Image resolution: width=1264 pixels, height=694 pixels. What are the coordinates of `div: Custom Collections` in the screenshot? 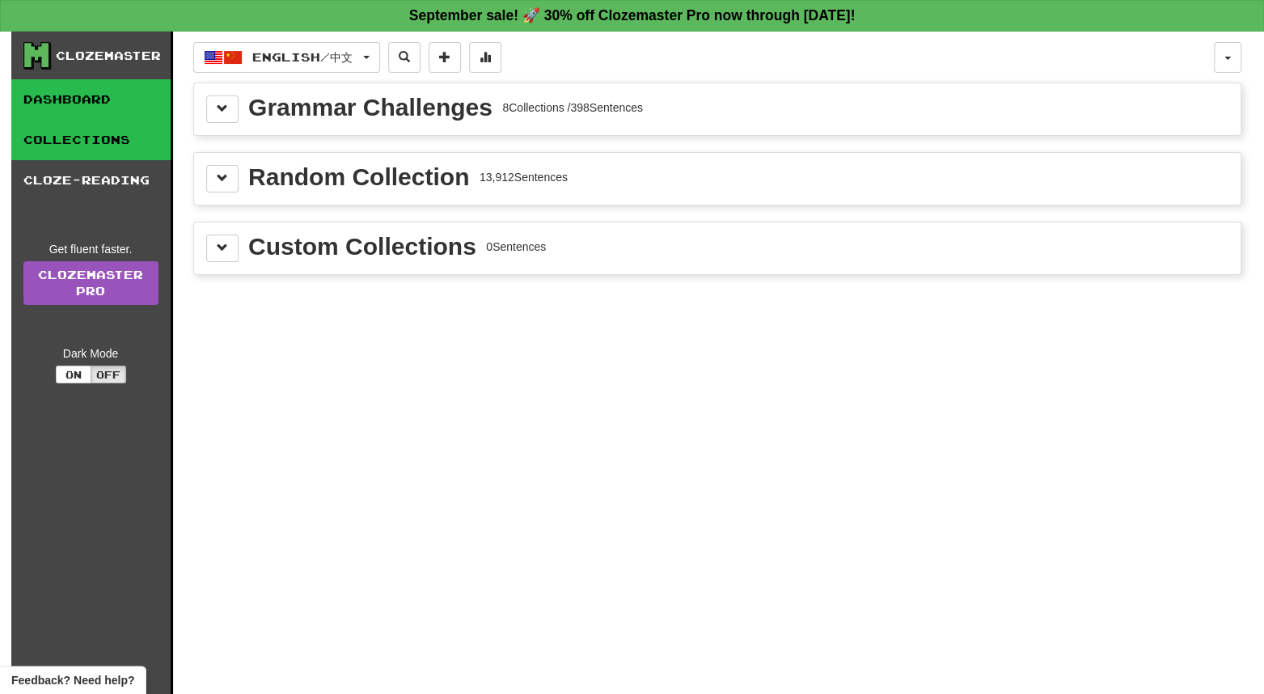 It's located at (362, 247).